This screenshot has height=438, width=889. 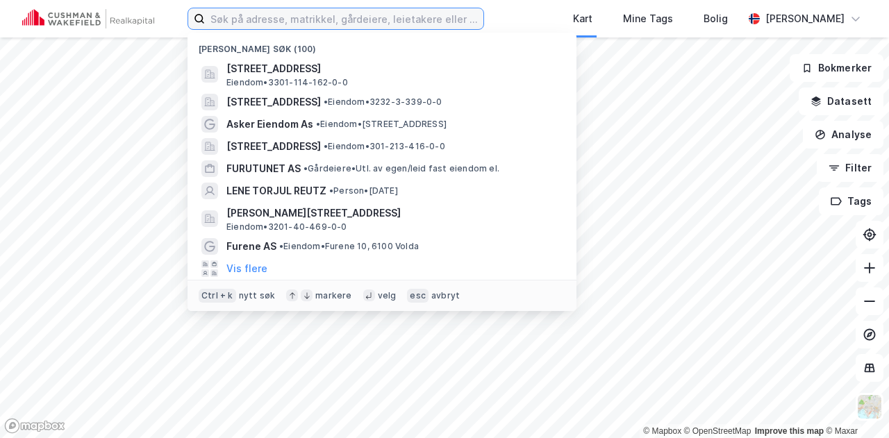 I want to click on a: Mapbox homepage, so click(x=35, y=426).